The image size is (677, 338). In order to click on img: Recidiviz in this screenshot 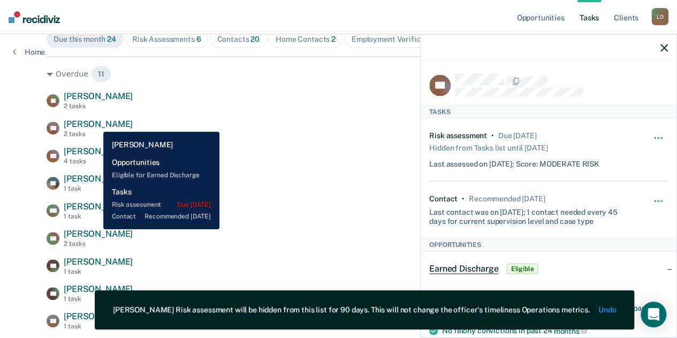, I will do `click(34, 17)`.